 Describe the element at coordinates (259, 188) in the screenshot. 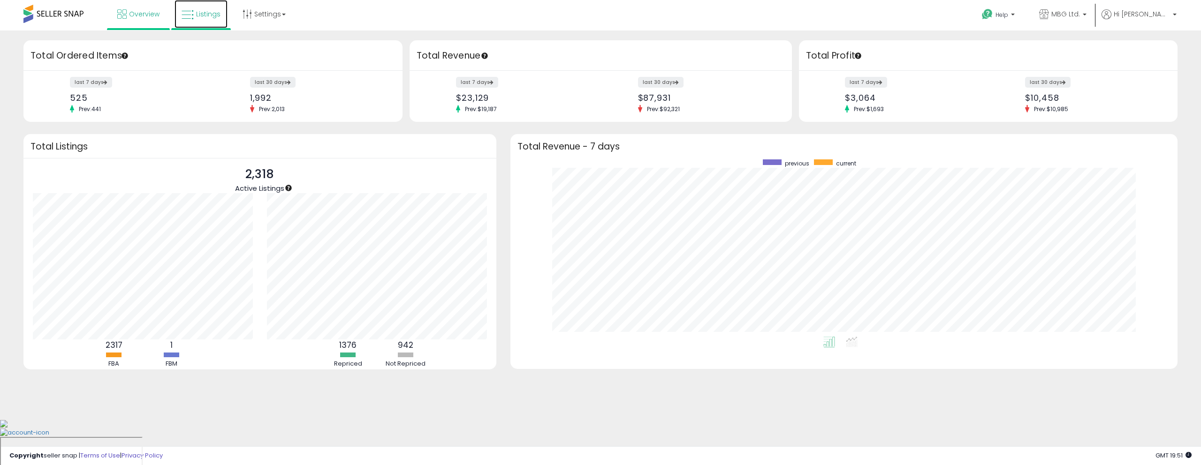

I see `span: Active Listings` at that location.